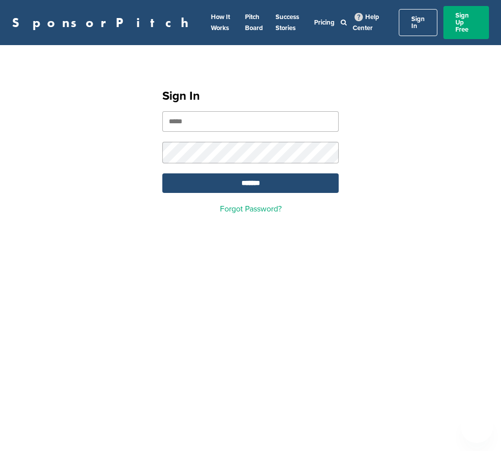 This screenshot has height=451, width=501. What do you see at coordinates (103, 23) in the screenshot?
I see `a: SponsorPitch` at bounding box center [103, 23].